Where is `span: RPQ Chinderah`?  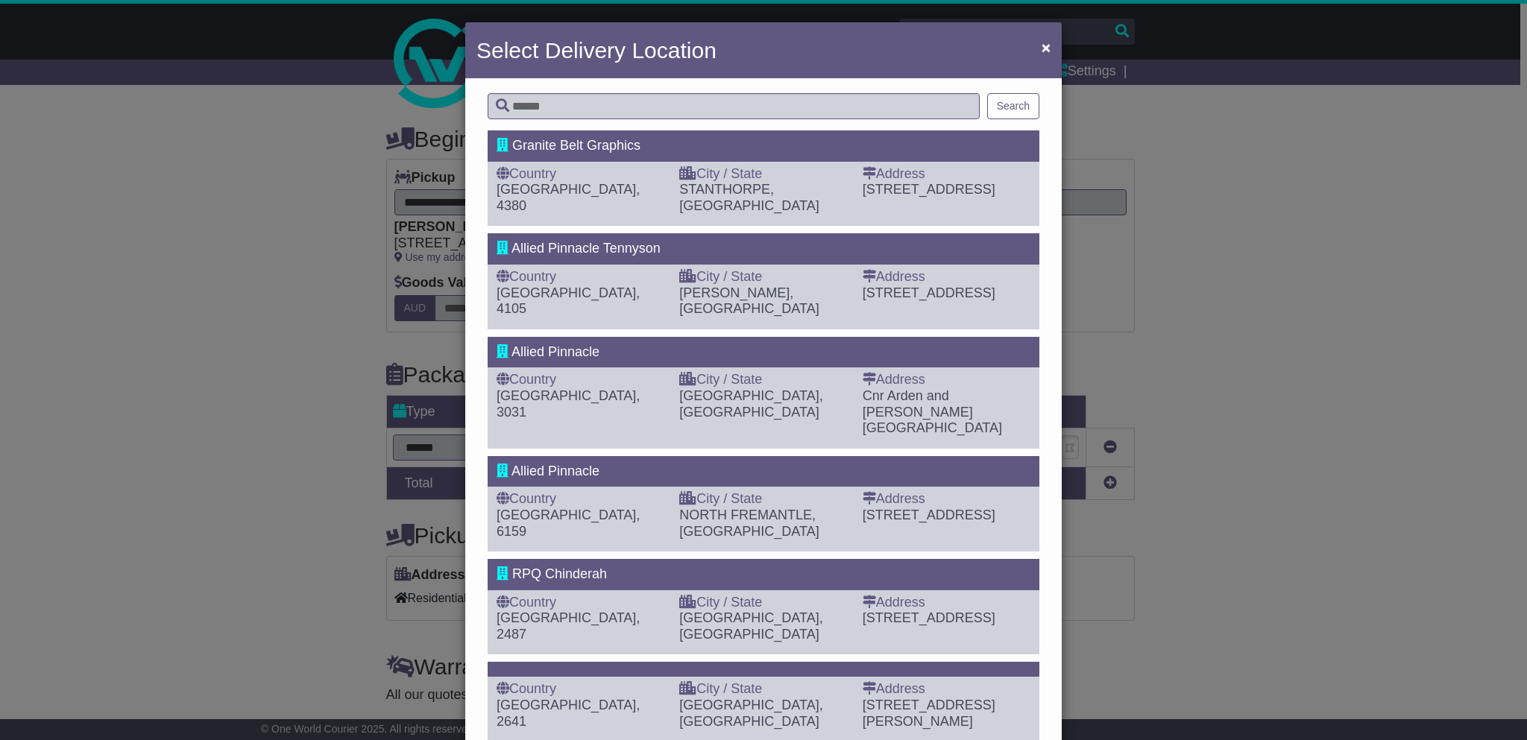
span: RPQ Chinderah is located at coordinates (559, 574).